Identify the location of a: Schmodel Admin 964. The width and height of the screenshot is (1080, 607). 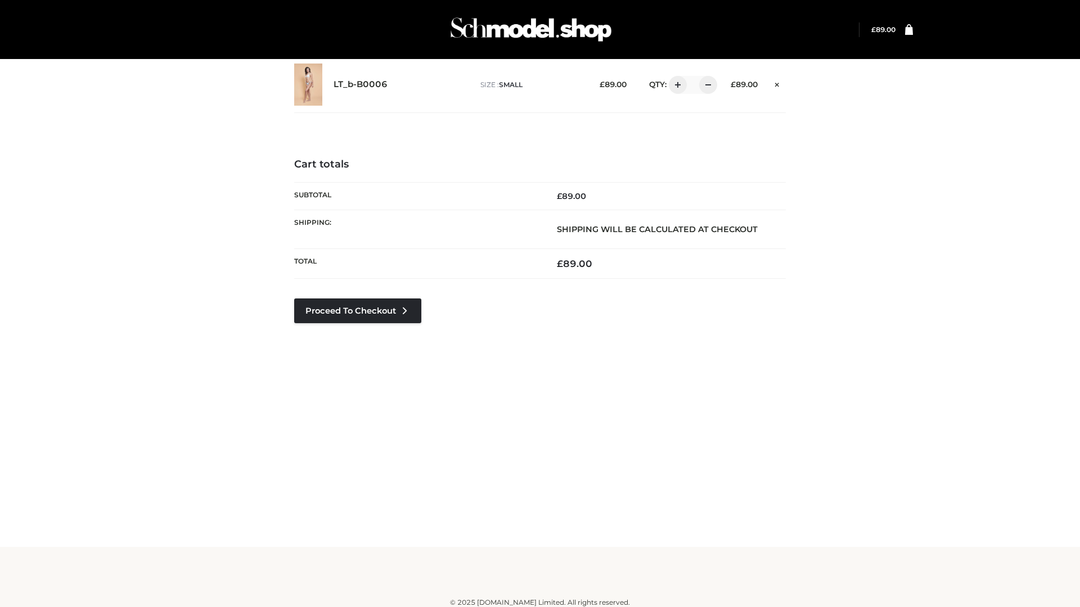
(531, 29).